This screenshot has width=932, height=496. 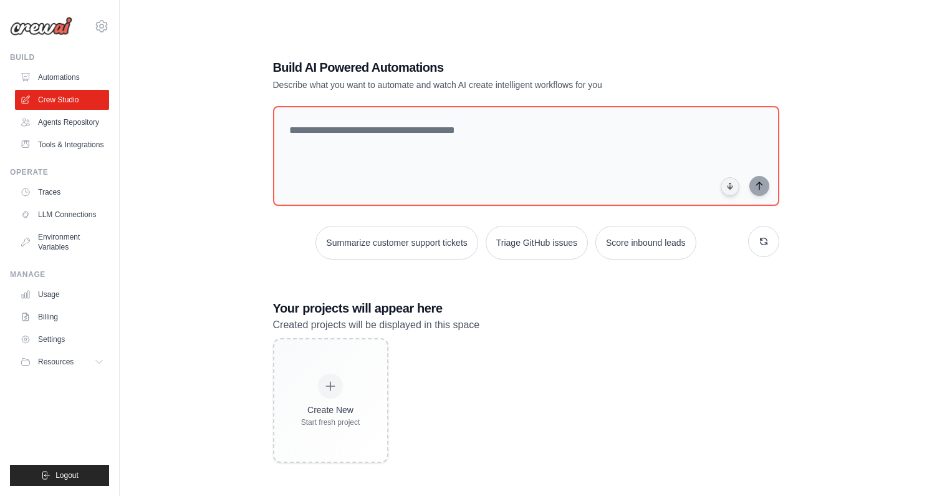 What do you see at coordinates (62, 317) in the screenshot?
I see `a: Billing` at bounding box center [62, 317].